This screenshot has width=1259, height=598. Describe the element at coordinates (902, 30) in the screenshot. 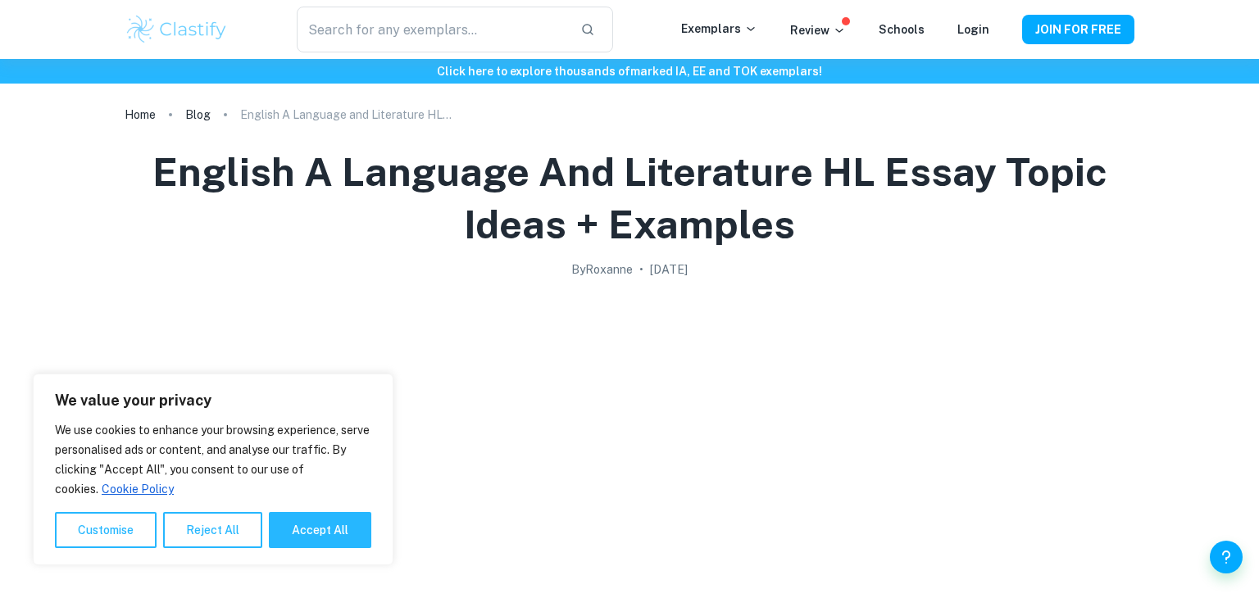

I see `a: Schools` at that location.